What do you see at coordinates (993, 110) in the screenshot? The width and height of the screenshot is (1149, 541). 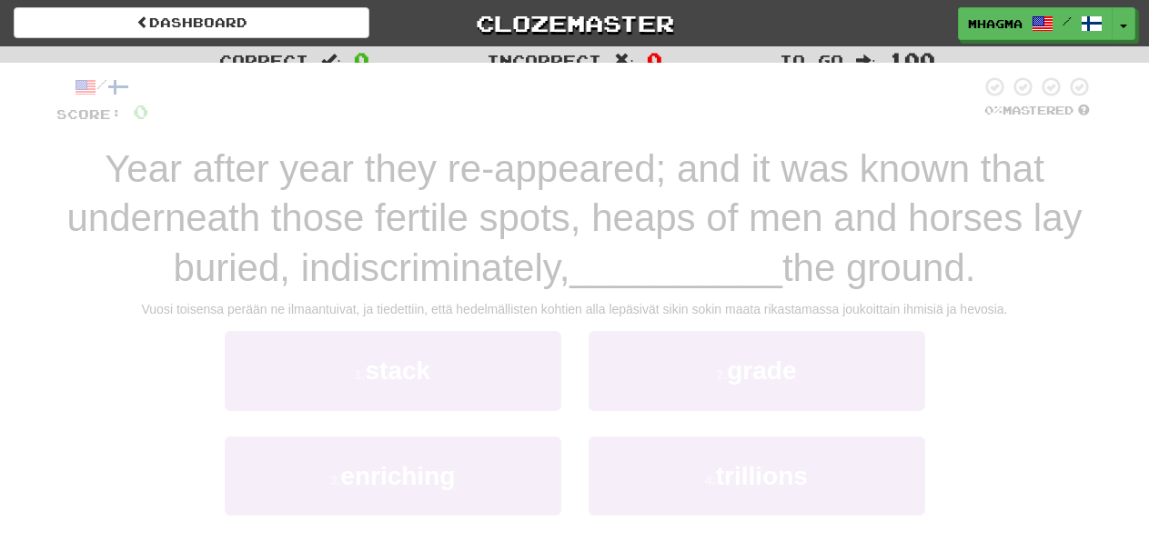 I see `span: 0 %` at bounding box center [993, 110].